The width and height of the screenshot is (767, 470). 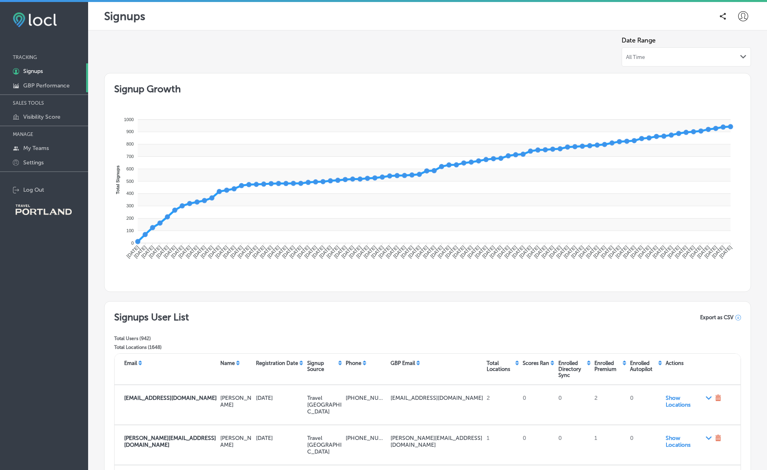 What do you see at coordinates (130, 206) in the screenshot?
I see `tspan: 300` at bounding box center [130, 206].